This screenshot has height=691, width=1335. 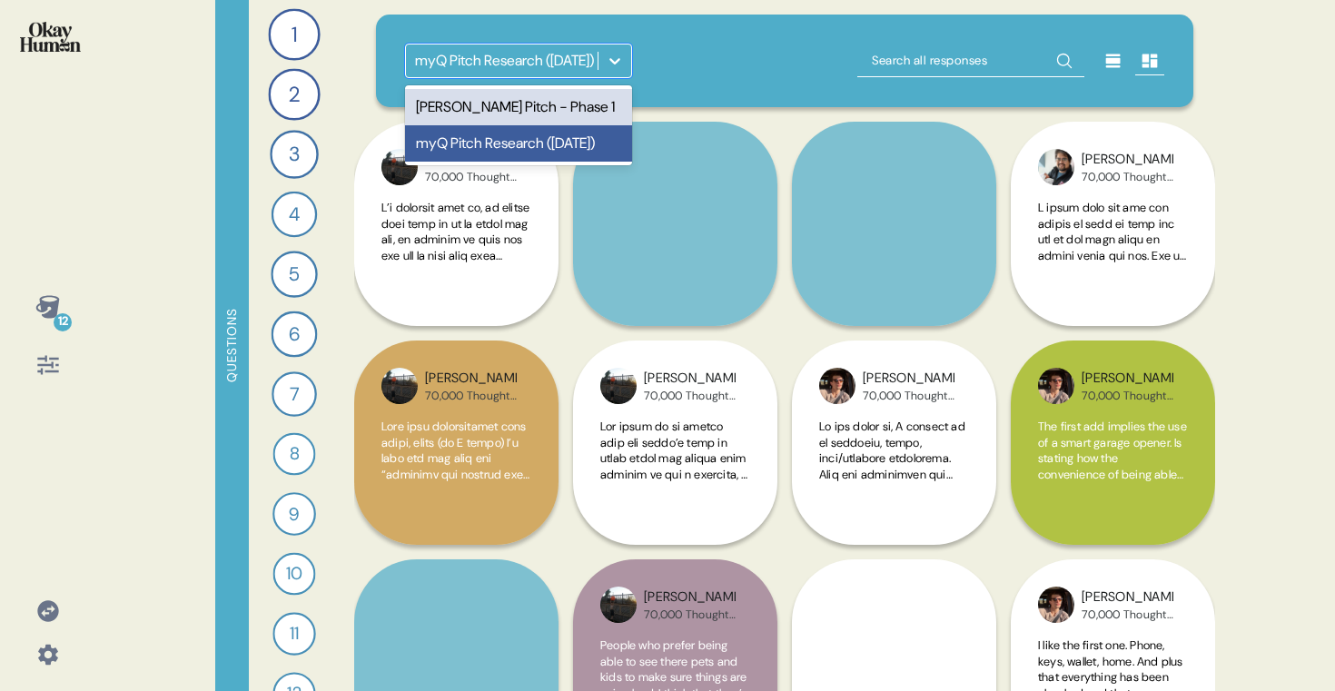 What do you see at coordinates (294, 394) in the screenshot?
I see `div: 7` at bounding box center [294, 394].